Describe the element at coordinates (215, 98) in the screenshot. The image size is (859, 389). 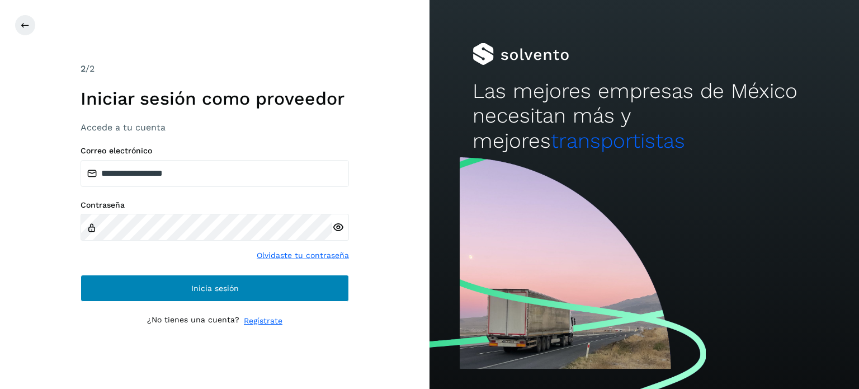
I see `h1: Iniciar sesión como proveedor` at that location.